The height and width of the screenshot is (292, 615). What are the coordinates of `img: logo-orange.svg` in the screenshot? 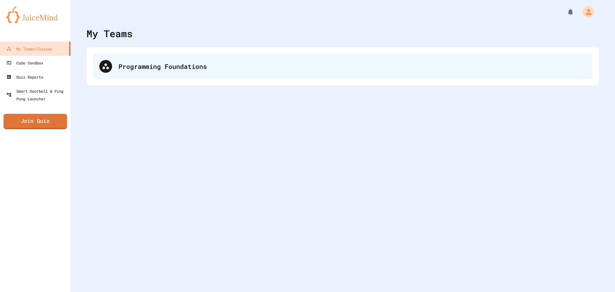 It's located at (35, 15).